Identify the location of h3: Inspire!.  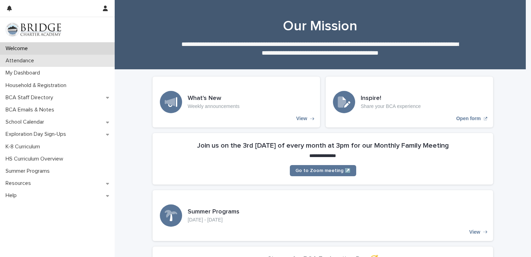
(391, 98).